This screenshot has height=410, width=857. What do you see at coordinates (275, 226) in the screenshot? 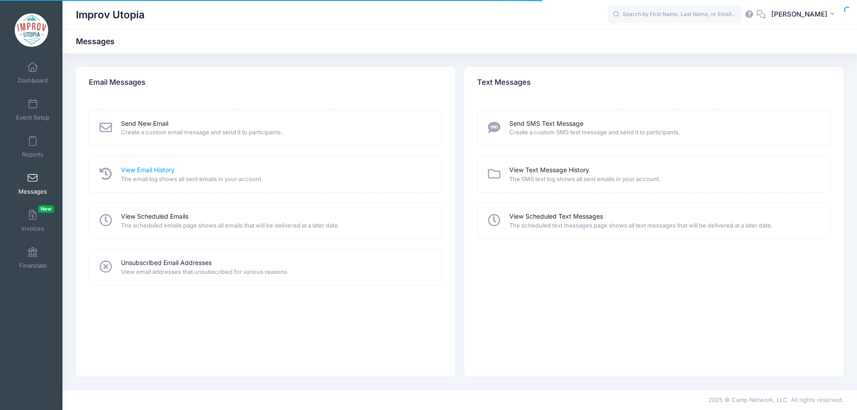
I see `span: The scheduled emails page shows all emails that will be delivered at a later date.` at bounding box center [275, 226].